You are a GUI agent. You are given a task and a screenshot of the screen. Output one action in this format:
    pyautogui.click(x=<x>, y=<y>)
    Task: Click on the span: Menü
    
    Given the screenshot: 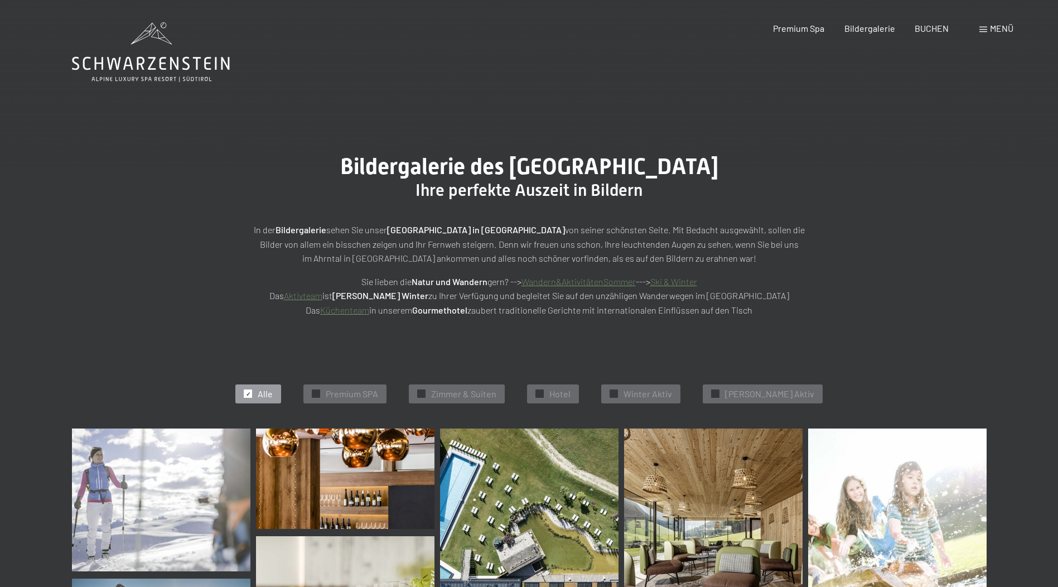 What is the action you would take?
    pyautogui.click(x=1002, y=28)
    